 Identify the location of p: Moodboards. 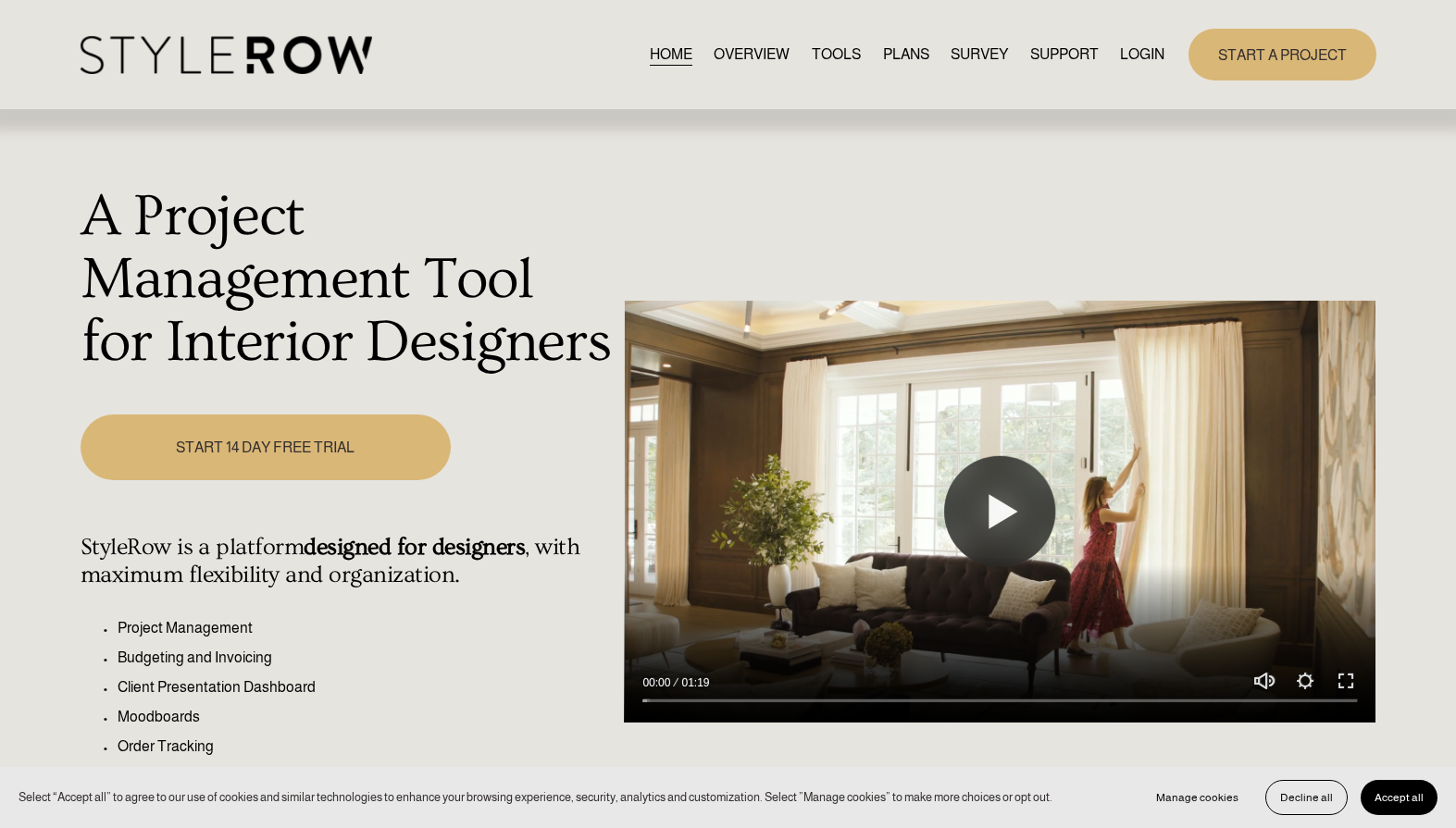
(365, 717).